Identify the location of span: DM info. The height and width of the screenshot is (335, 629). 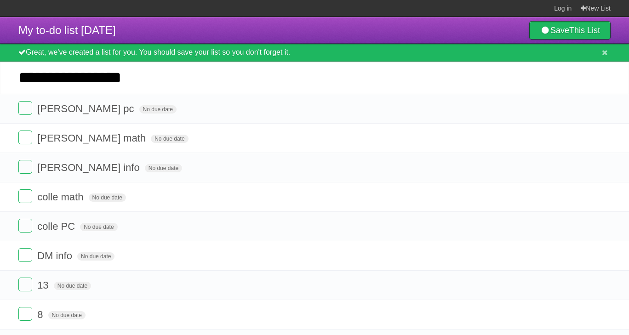
(56, 256).